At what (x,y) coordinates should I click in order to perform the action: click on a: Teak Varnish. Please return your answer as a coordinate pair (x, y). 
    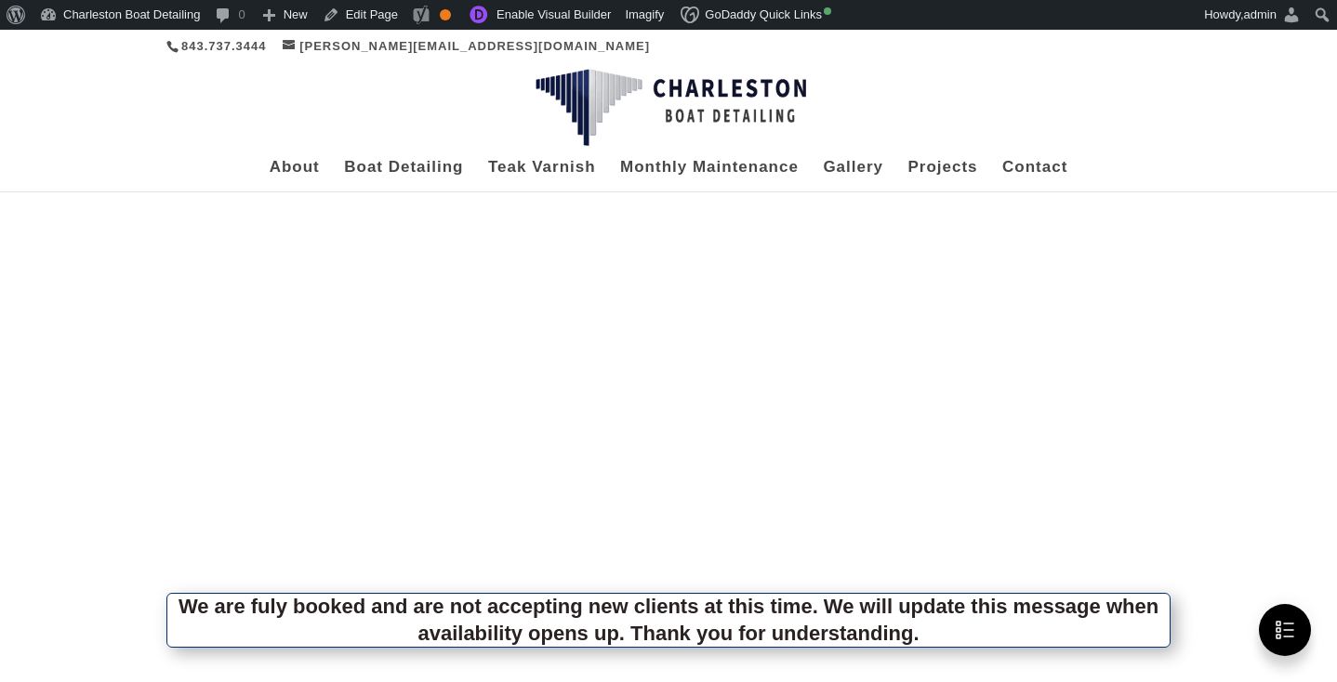
    Looking at the image, I should click on (542, 176).